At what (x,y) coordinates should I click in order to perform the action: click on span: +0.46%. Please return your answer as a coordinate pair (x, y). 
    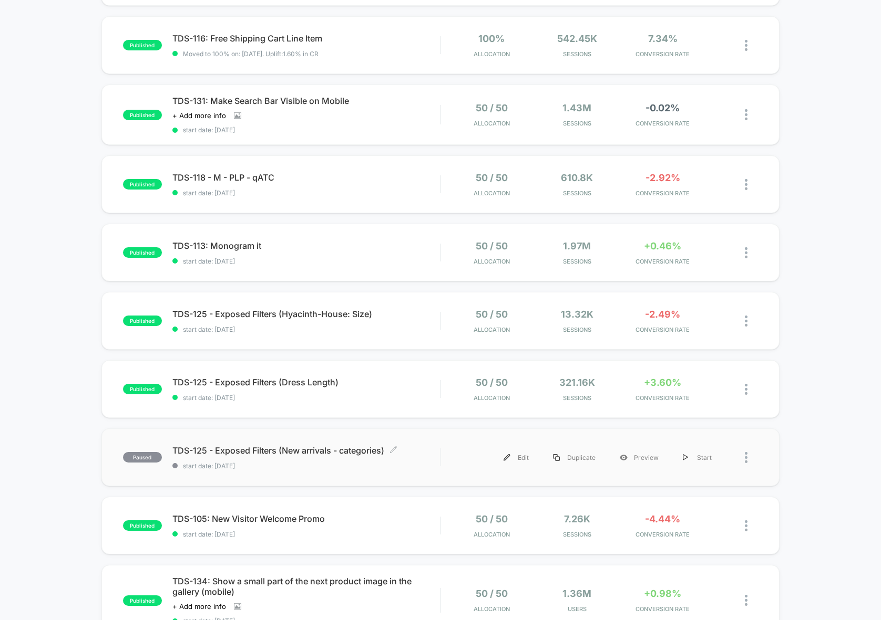
    Looking at the image, I should click on (662, 246).